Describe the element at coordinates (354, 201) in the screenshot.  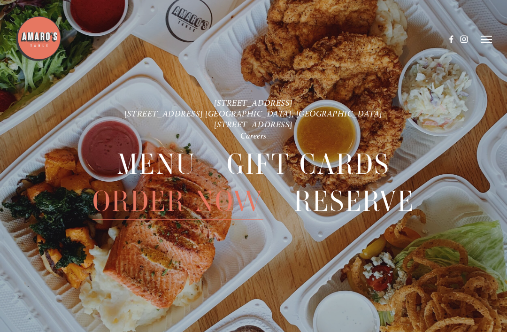
I see `span: Reserve` at that location.